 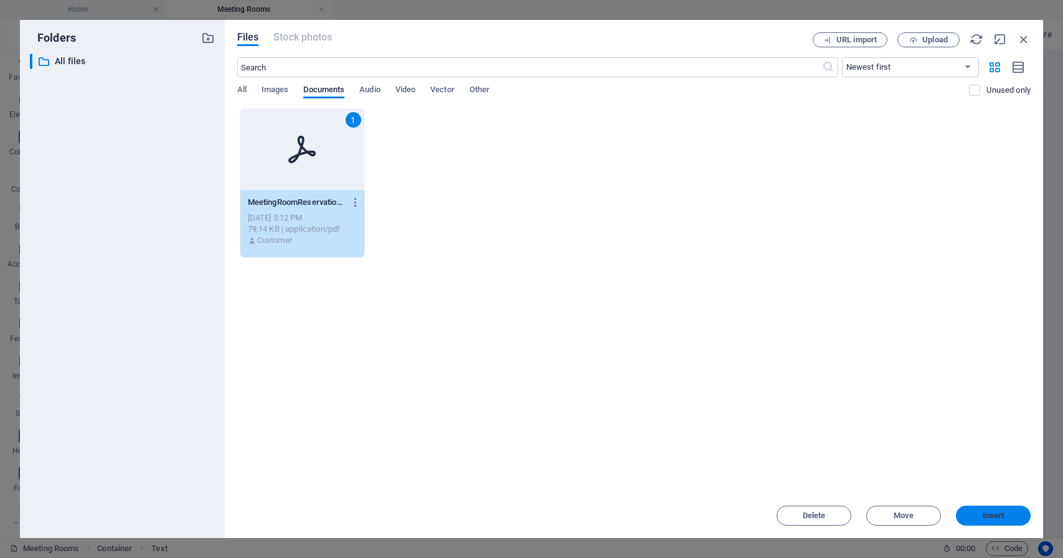 I want to click on span: Other, so click(x=480, y=91).